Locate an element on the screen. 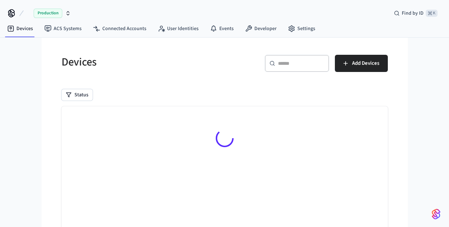 Image resolution: width=449 pixels, height=227 pixels. a: User Identities is located at coordinates (178, 29).